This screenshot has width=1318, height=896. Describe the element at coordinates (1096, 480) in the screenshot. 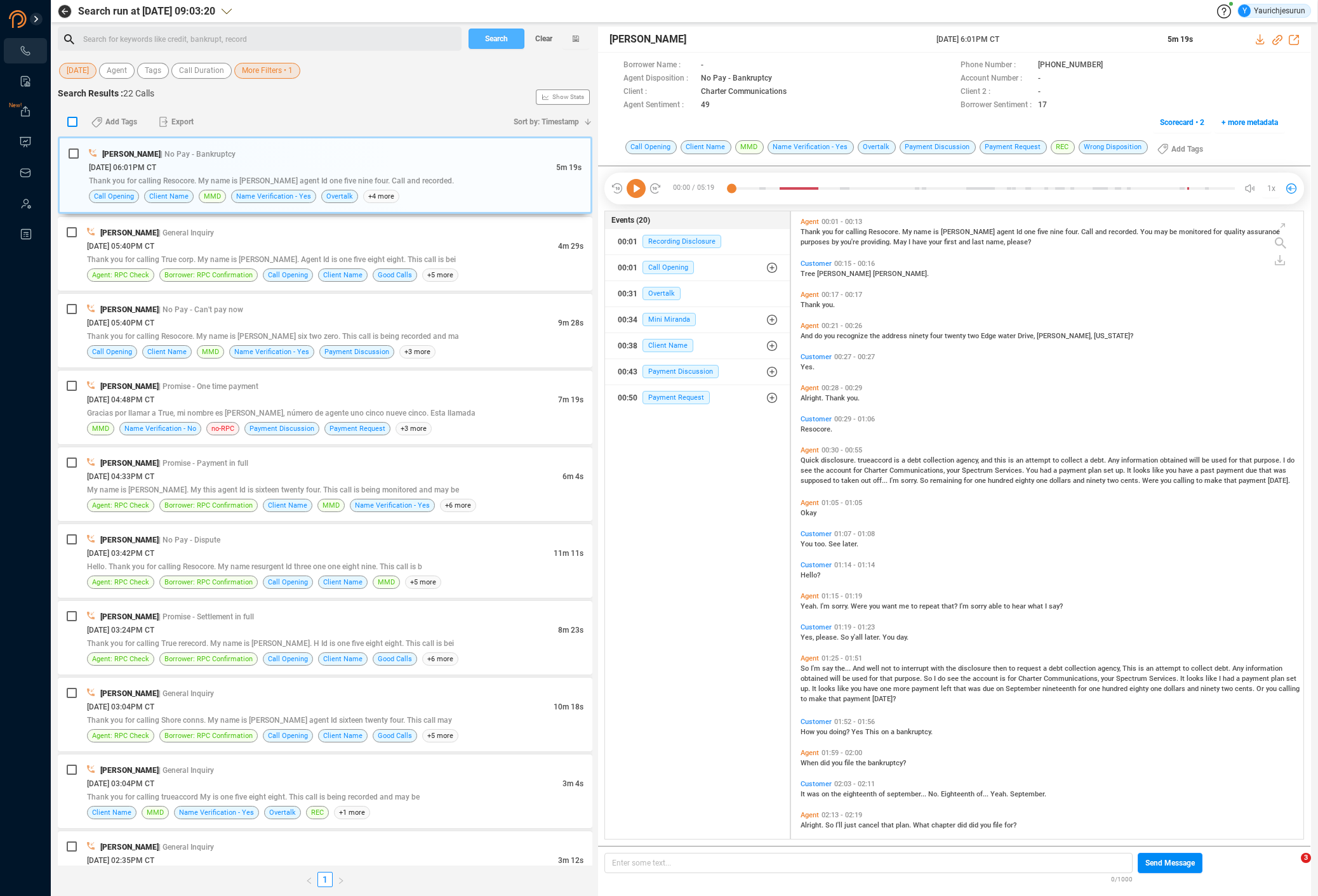

I see `span: ninety` at that location.